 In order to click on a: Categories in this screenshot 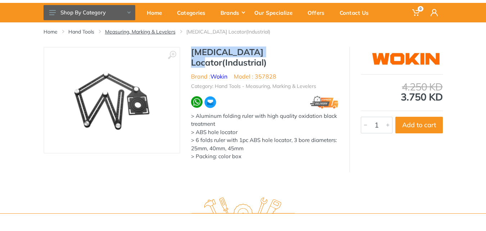, I will do `click(194, 13)`.